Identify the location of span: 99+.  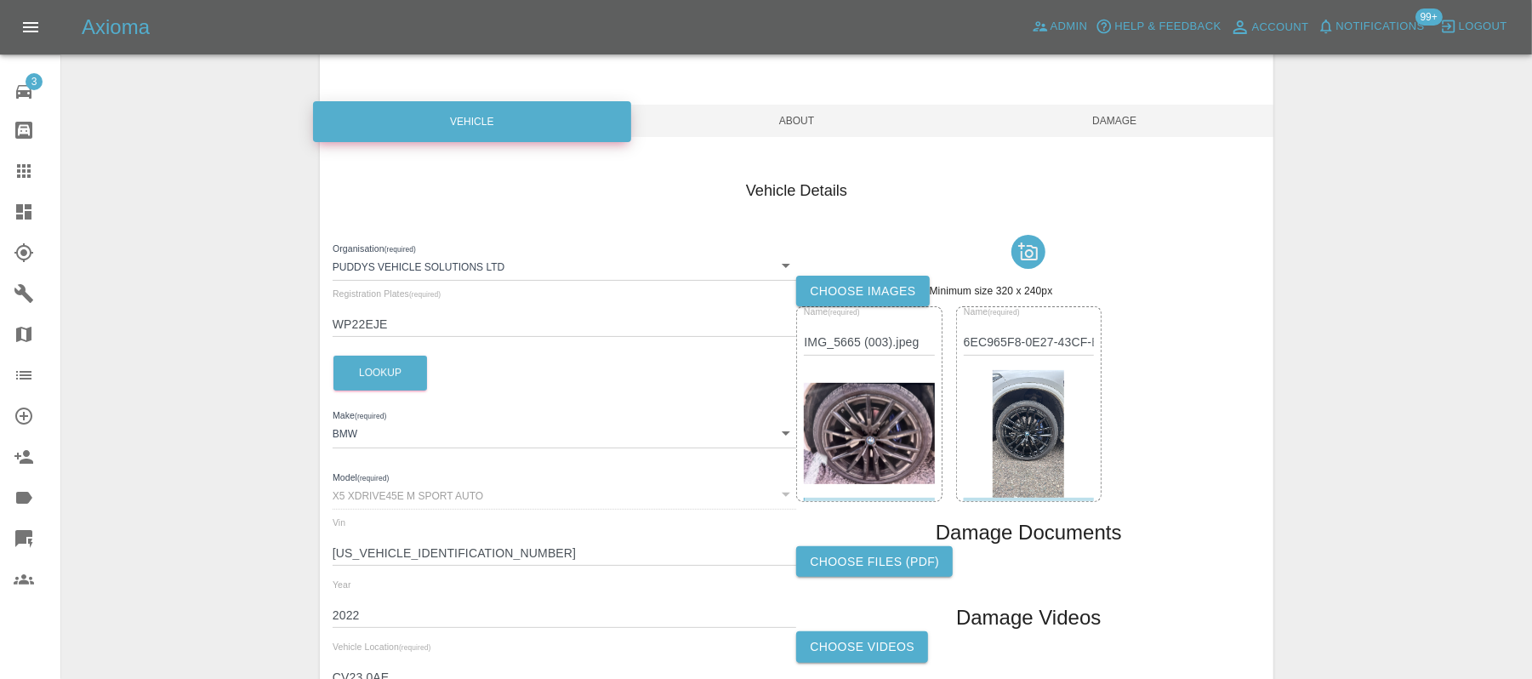
(1429, 17).